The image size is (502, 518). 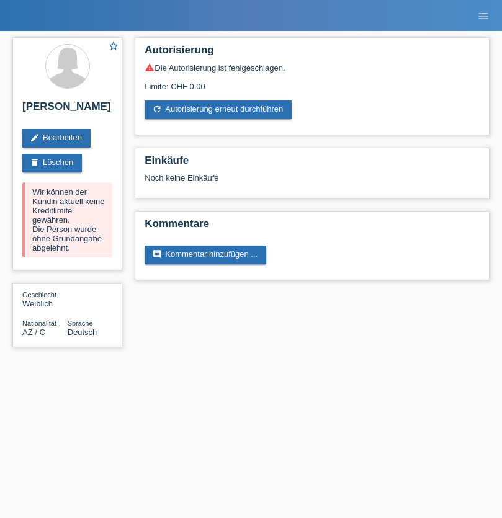 What do you see at coordinates (312, 227) in the screenshot?
I see `h2: Kommentare` at bounding box center [312, 227].